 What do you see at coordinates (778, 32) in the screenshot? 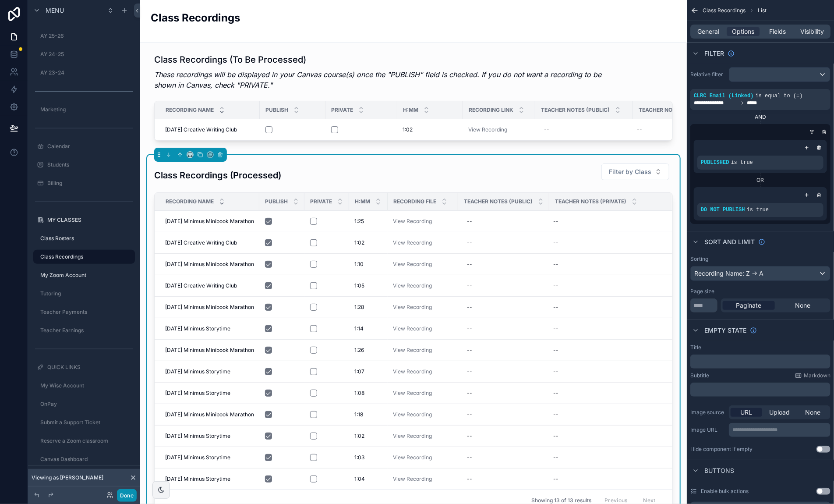
I see `span: Fields` at bounding box center [778, 32].